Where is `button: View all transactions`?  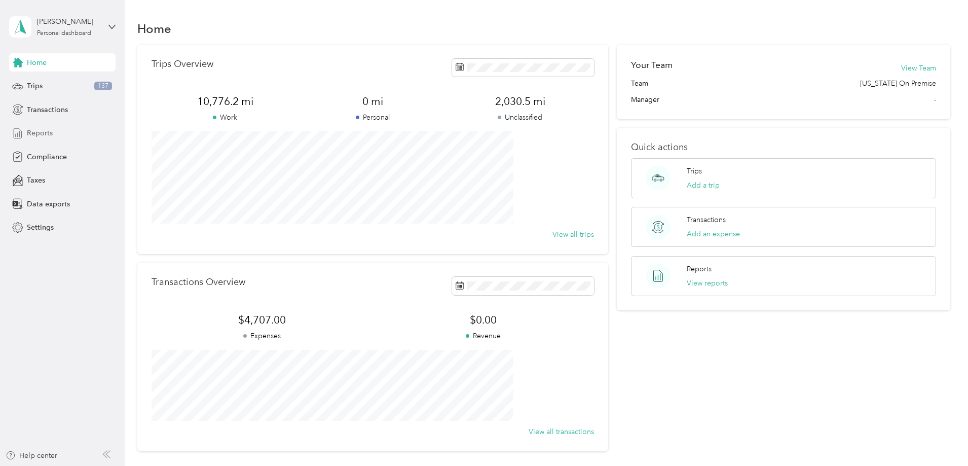
button: View all transactions is located at coordinates (561, 431).